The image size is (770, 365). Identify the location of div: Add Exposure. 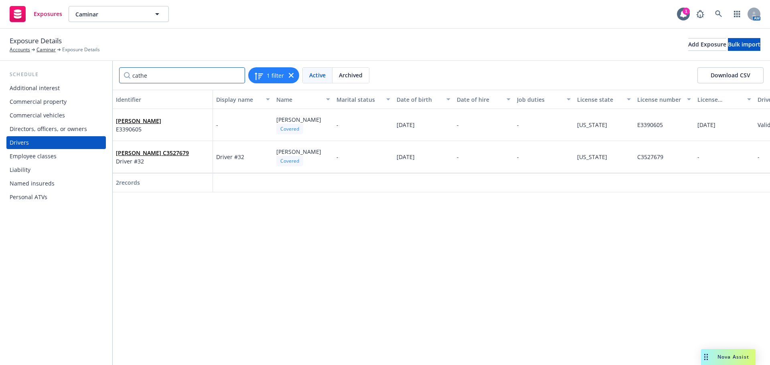
(707, 45).